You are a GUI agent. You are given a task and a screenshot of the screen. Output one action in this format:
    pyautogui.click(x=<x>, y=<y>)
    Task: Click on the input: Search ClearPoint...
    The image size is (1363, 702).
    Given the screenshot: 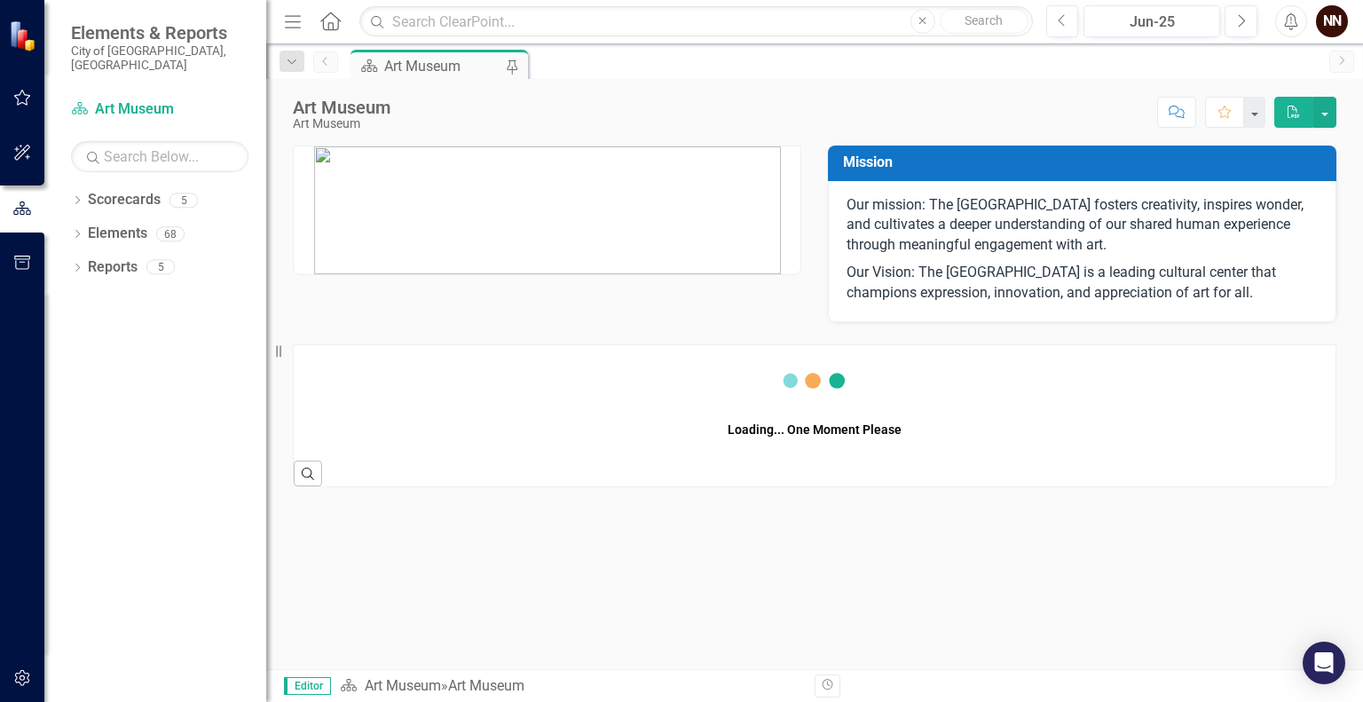 What is the action you would take?
    pyautogui.click(x=696, y=21)
    